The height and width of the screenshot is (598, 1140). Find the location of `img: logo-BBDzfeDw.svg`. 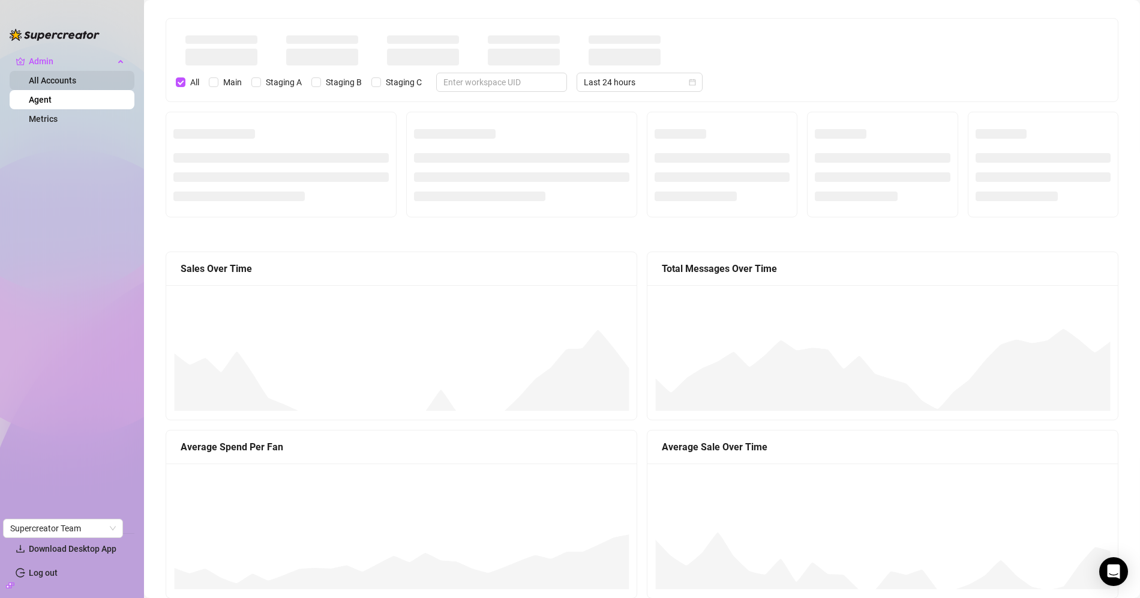

img: logo-BBDzfeDw.svg is located at coordinates (55, 35).